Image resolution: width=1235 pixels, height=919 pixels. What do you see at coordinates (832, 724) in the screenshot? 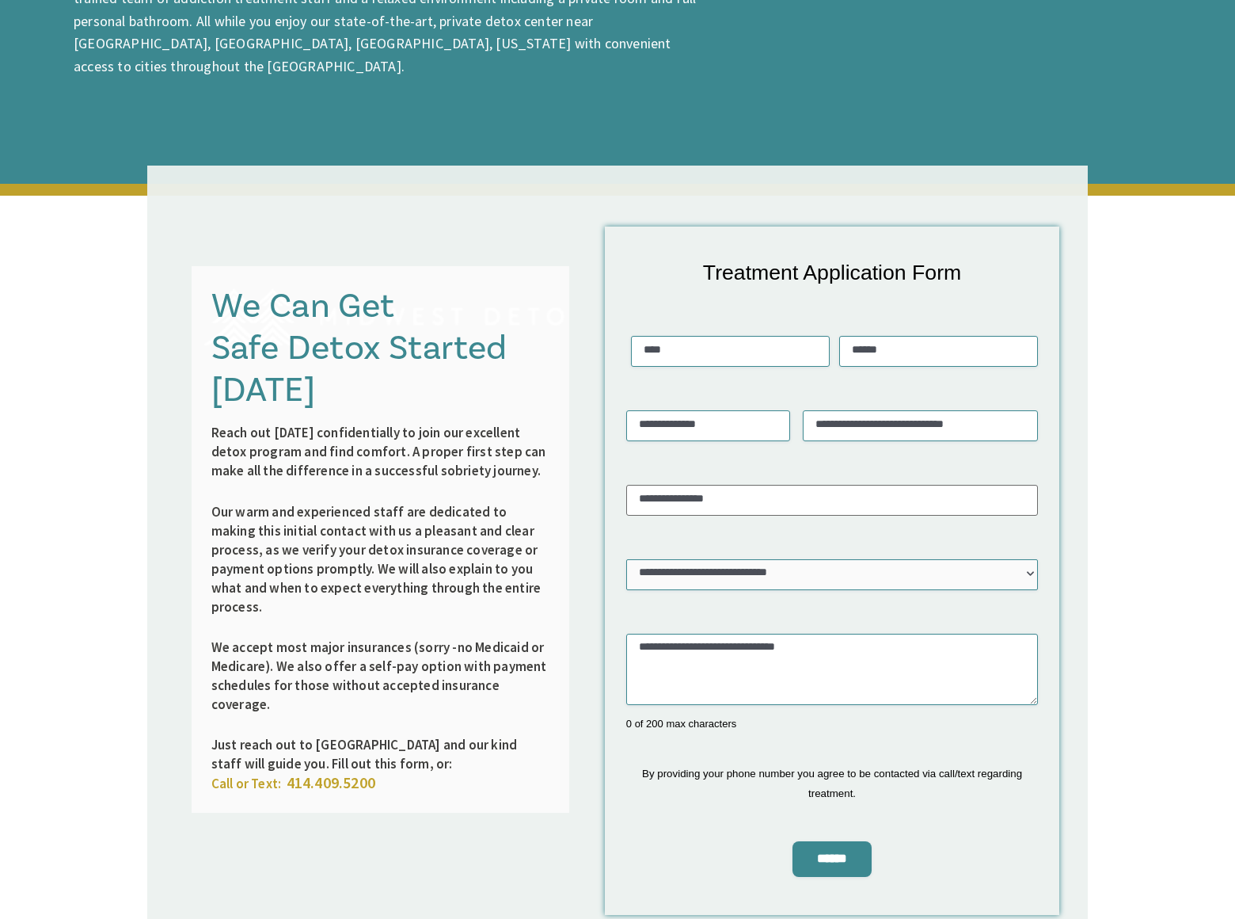
I see `div: 0 of 200 max characters` at bounding box center [832, 724].